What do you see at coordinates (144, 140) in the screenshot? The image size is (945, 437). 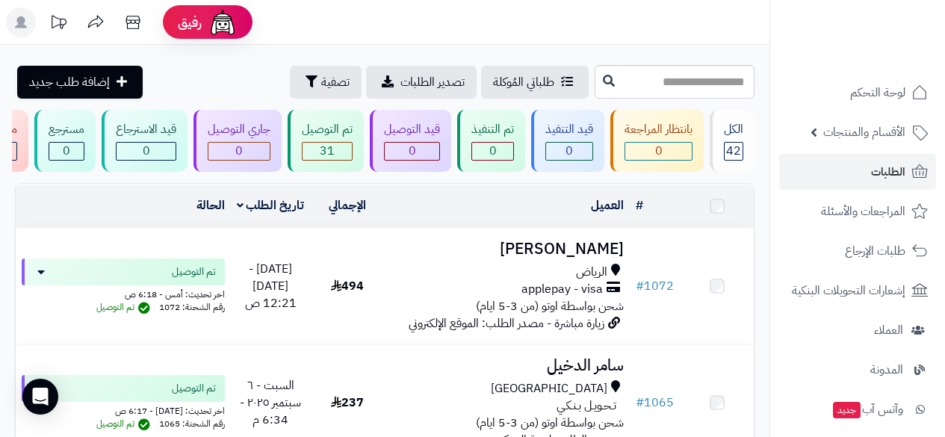 I see `a: قيد الاسترجاع 0` at bounding box center [144, 140].